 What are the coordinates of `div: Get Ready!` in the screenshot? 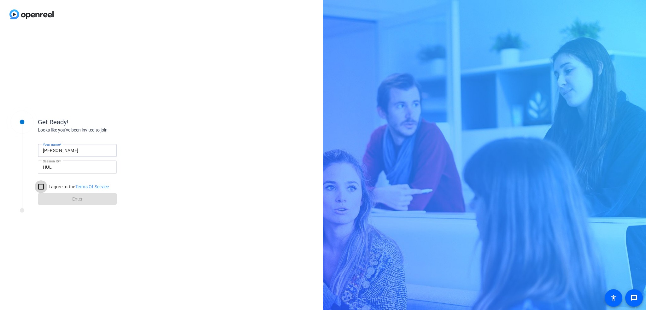 It's located at (101, 122).